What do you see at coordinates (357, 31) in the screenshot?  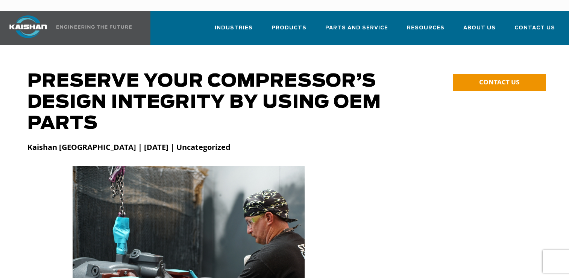 I see `a: Parts and Service` at bounding box center [357, 31].